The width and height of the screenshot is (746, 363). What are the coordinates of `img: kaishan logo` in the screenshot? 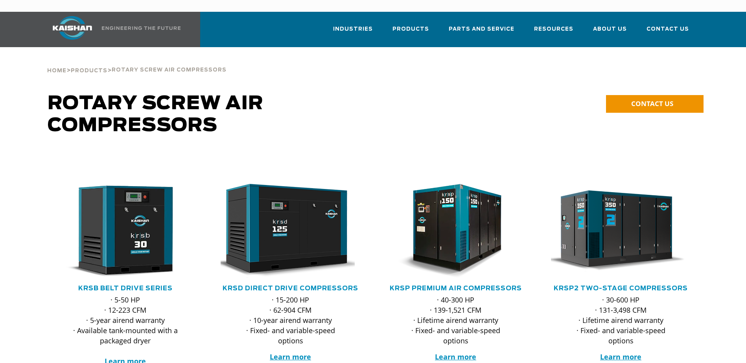 It's located at (72, 28).